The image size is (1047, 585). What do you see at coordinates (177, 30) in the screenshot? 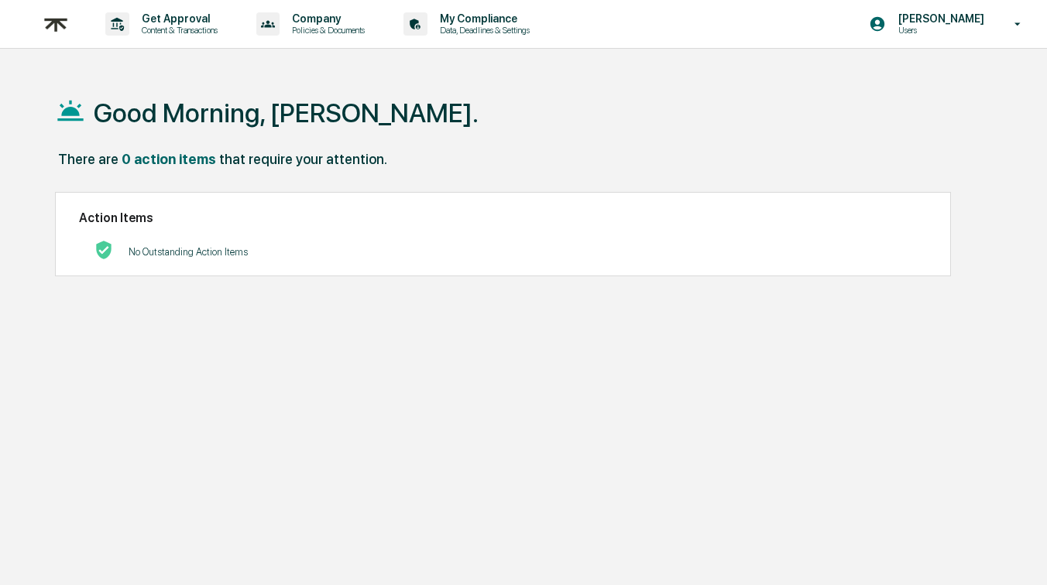
I see `p: Content & Transactions` at bounding box center [177, 30].